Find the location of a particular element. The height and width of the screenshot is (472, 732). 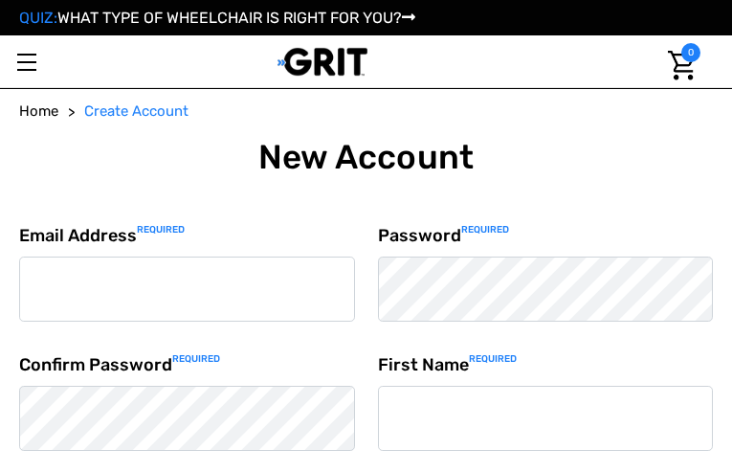

a: QUIZ:WHAT TYPE OF WHEELCHAIR IS RIGHT FOR YOU? is located at coordinates (217, 17).